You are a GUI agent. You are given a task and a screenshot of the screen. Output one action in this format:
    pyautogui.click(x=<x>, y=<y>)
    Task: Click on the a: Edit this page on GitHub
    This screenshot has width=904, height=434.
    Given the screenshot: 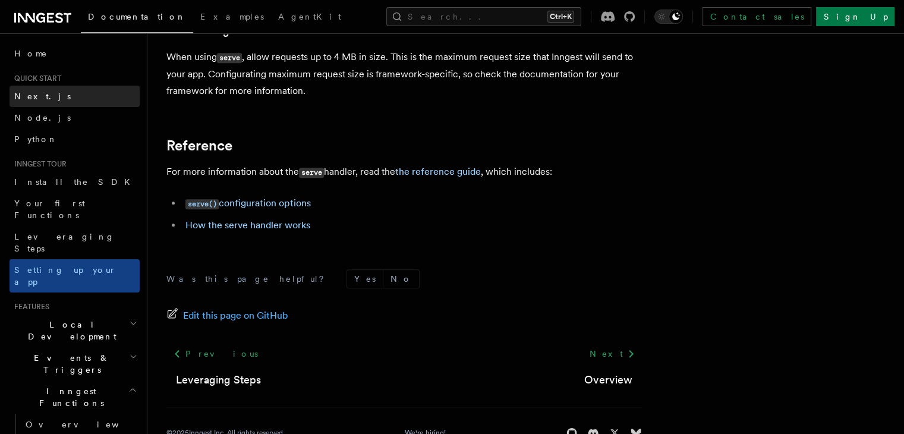 What is the action you would take?
    pyautogui.click(x=227, y=316)
    